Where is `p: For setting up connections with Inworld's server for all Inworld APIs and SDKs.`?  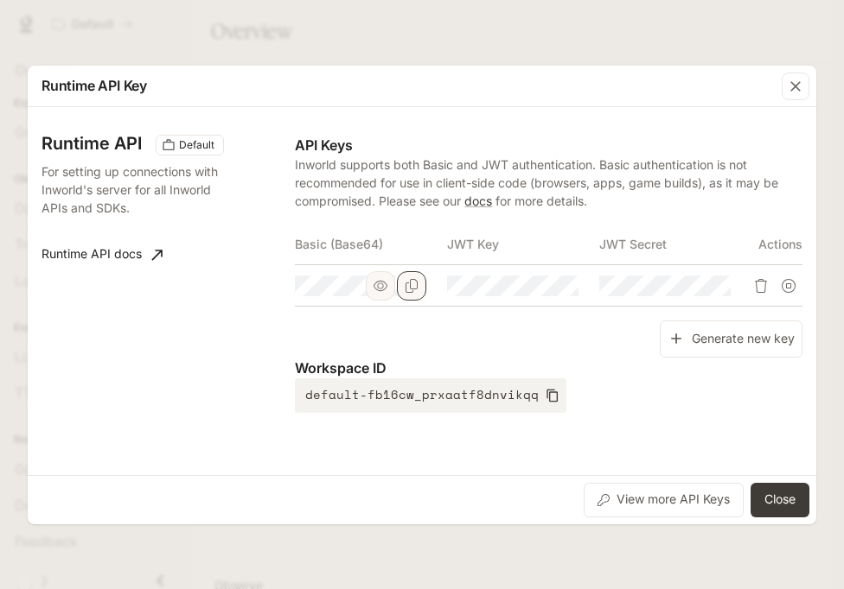 p: For setting up connections with Inworld's server for all Inworld APIs and SDKs. is located at coordinates (131, 189).